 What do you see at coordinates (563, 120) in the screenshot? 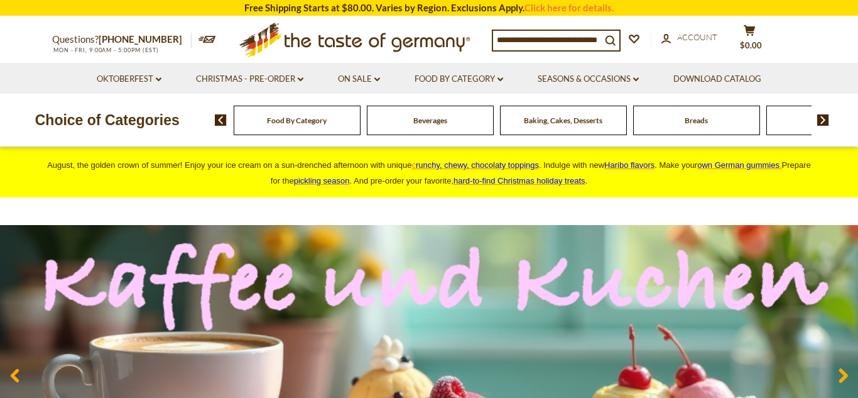
I see `span: Baking, Cakes, Desserts` at bounding box center [563, 120].